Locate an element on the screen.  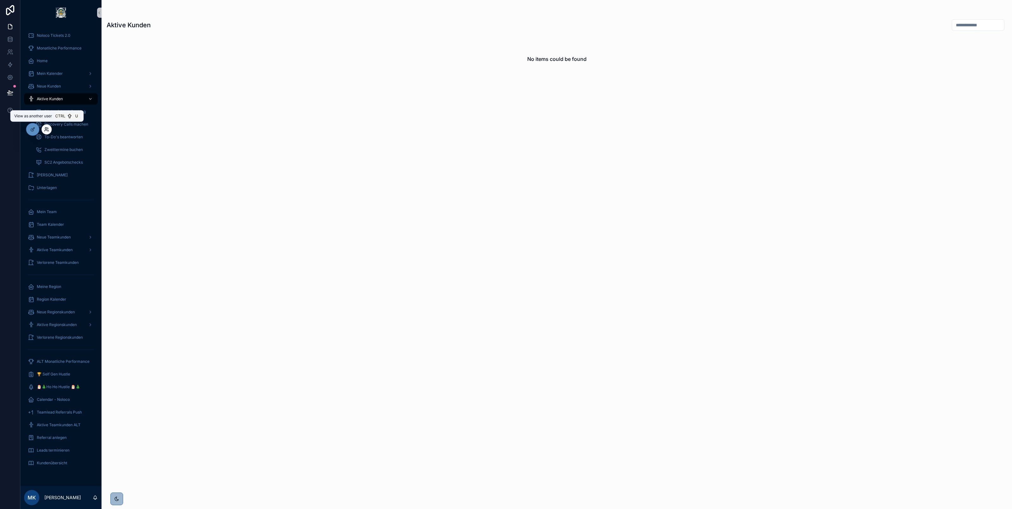
a: Noloco Tickets 2.0 is located at coordinates (61, 36).